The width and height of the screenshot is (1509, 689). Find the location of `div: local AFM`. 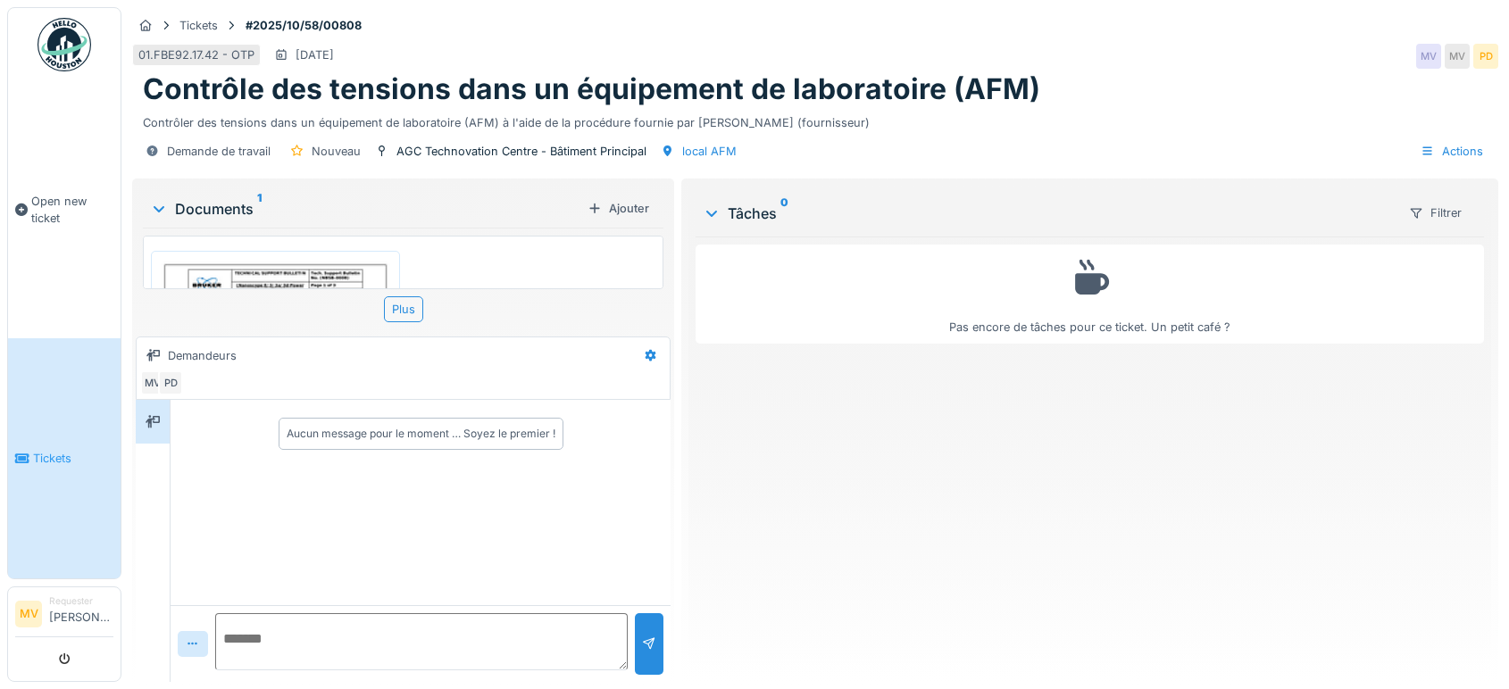

div: local AFM is located at coordinates (709, 151).